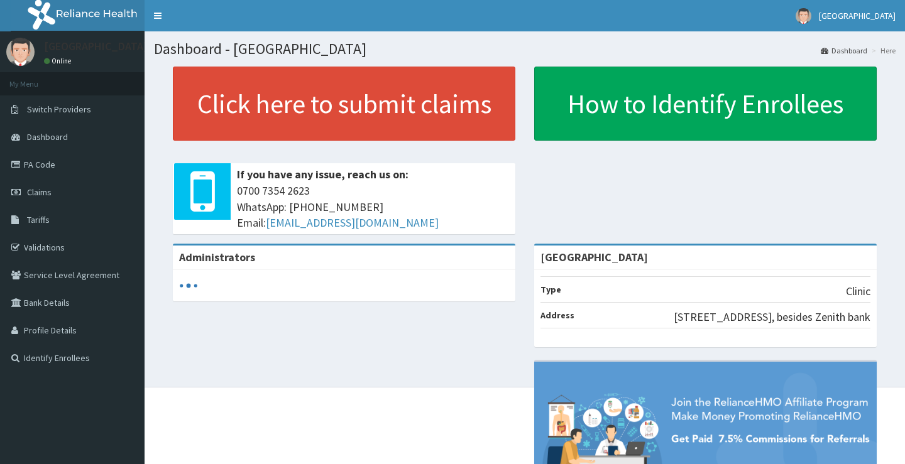  Describe the element at coordinates (38, 220) in the screenshot. I see `span: Tariffs` at that location.